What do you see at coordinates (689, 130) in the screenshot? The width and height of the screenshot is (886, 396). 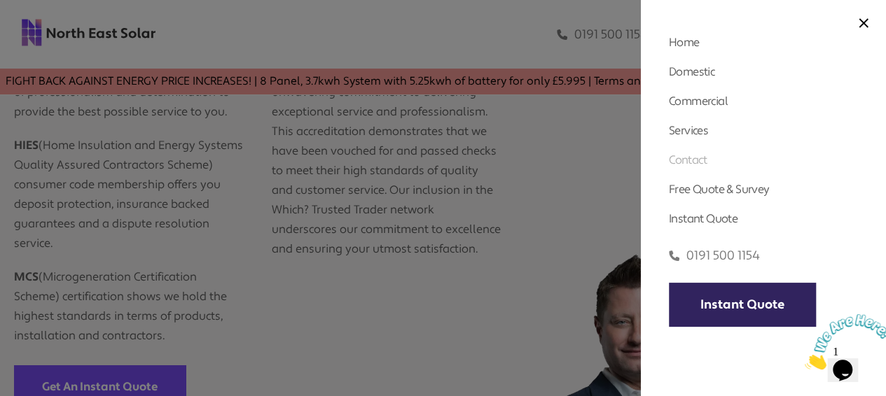 I see `a: Services` at bounding box center [689, 130].